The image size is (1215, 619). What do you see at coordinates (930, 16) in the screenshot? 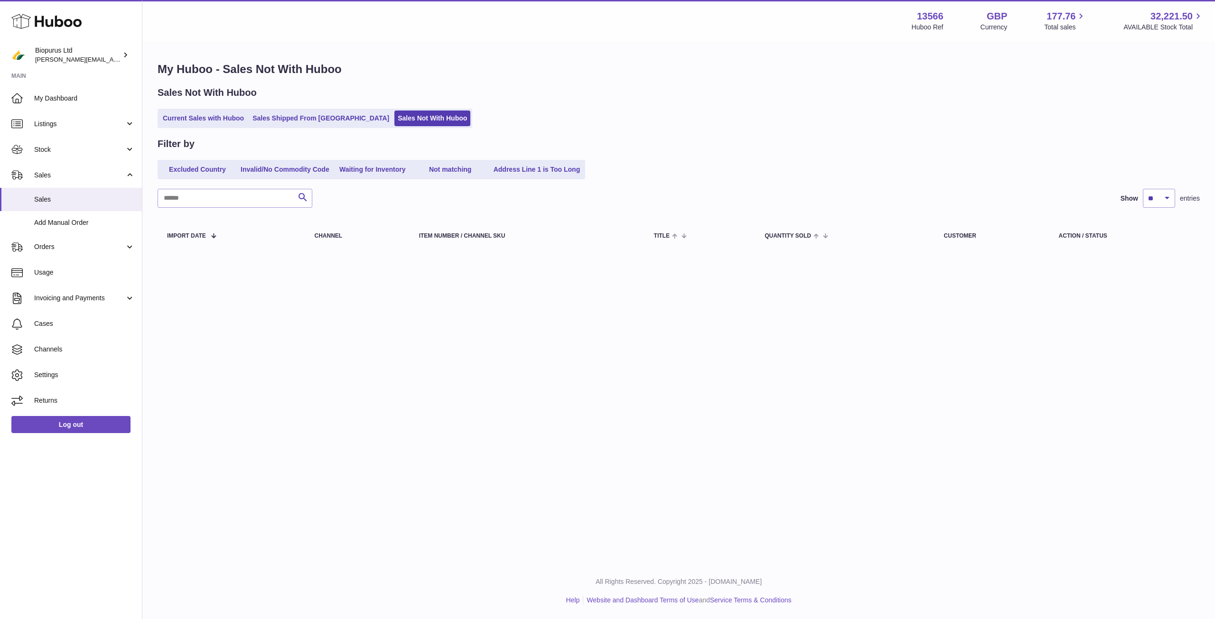
I see `strong: 13566` at bounding box center [930, 16].